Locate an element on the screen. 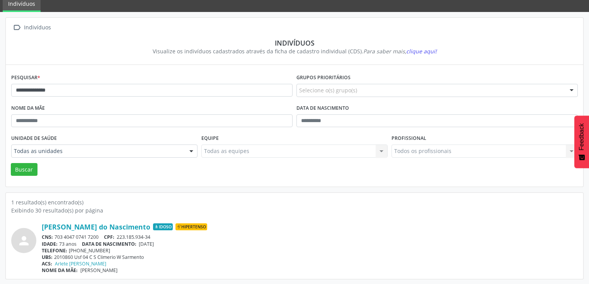  div: 73 anos is located at coordinates (310, 244).